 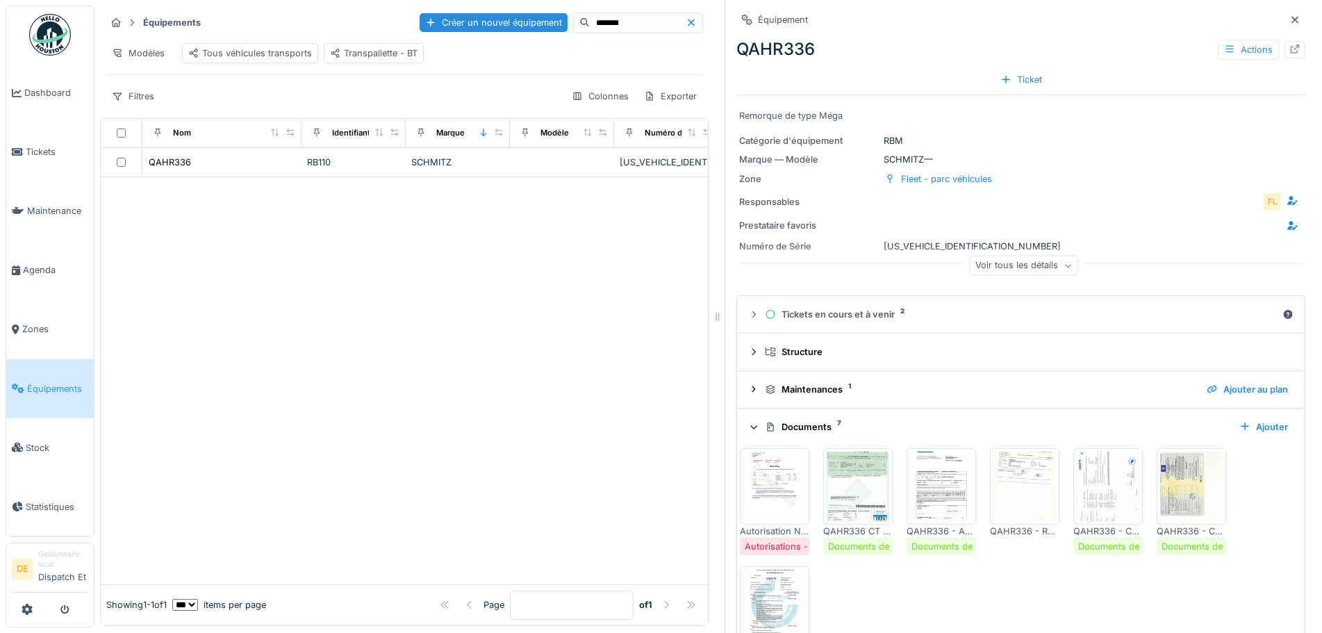 What do you see at coordinates (50, 35) in the screenshot?
I see `img: Badge_color-CXgf-gQk.svg` at bounding box center [50, 35].